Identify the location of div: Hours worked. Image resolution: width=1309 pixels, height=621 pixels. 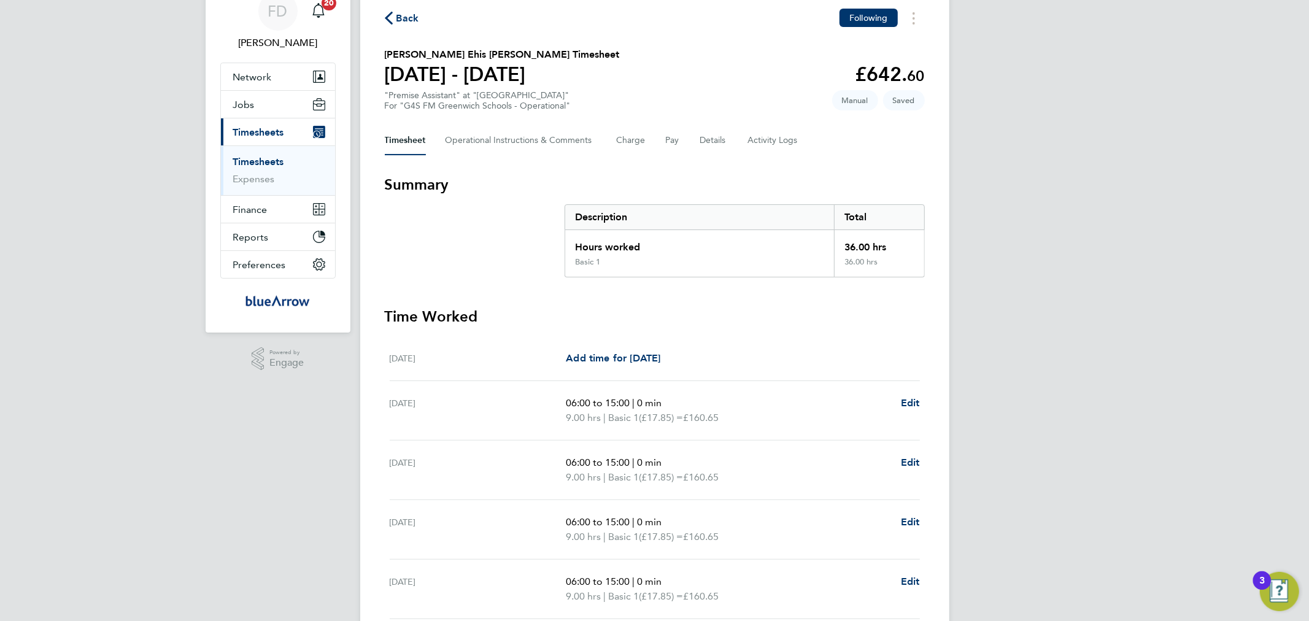
(700, 244).